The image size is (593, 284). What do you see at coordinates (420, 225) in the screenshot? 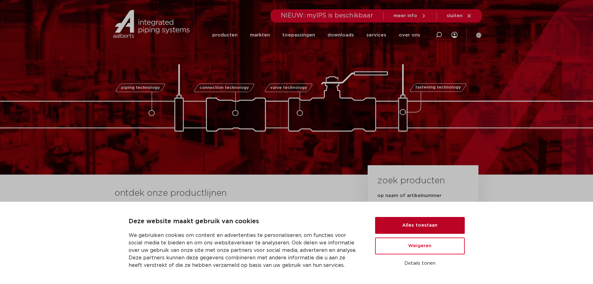
I see `button: Alles toestaan` at bounding box center [420, 225].